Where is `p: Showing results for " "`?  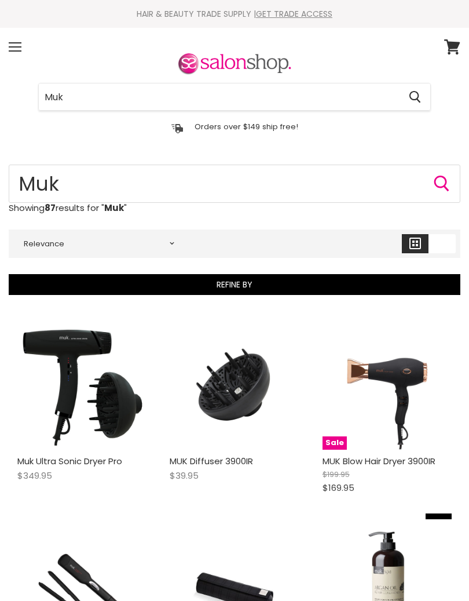
p: Showing results for " " is located at coordinates (235, 207).